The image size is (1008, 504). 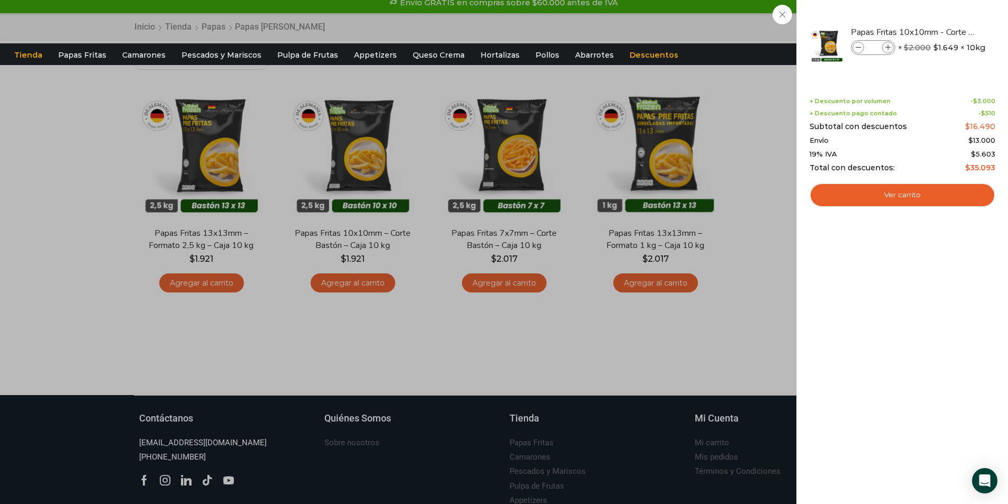 What do you see at coordinates (547, 55) in the screenshot?
I see `a: Pollos` at bounding box center [547, 55].